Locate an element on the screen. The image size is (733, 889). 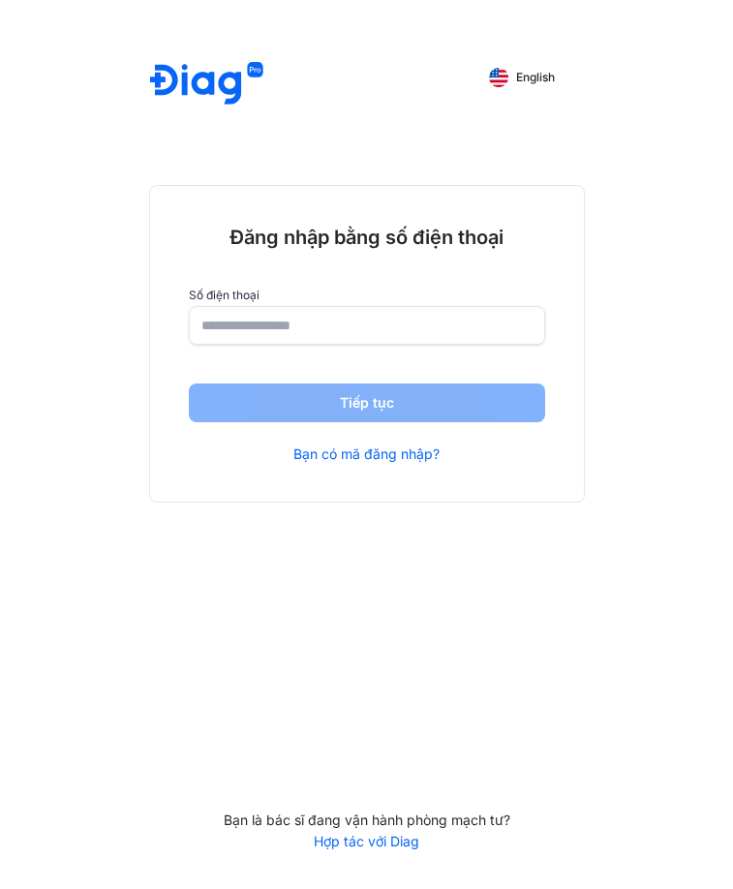
a: Hợp tác với Diag is located at coordinates (367, 842).